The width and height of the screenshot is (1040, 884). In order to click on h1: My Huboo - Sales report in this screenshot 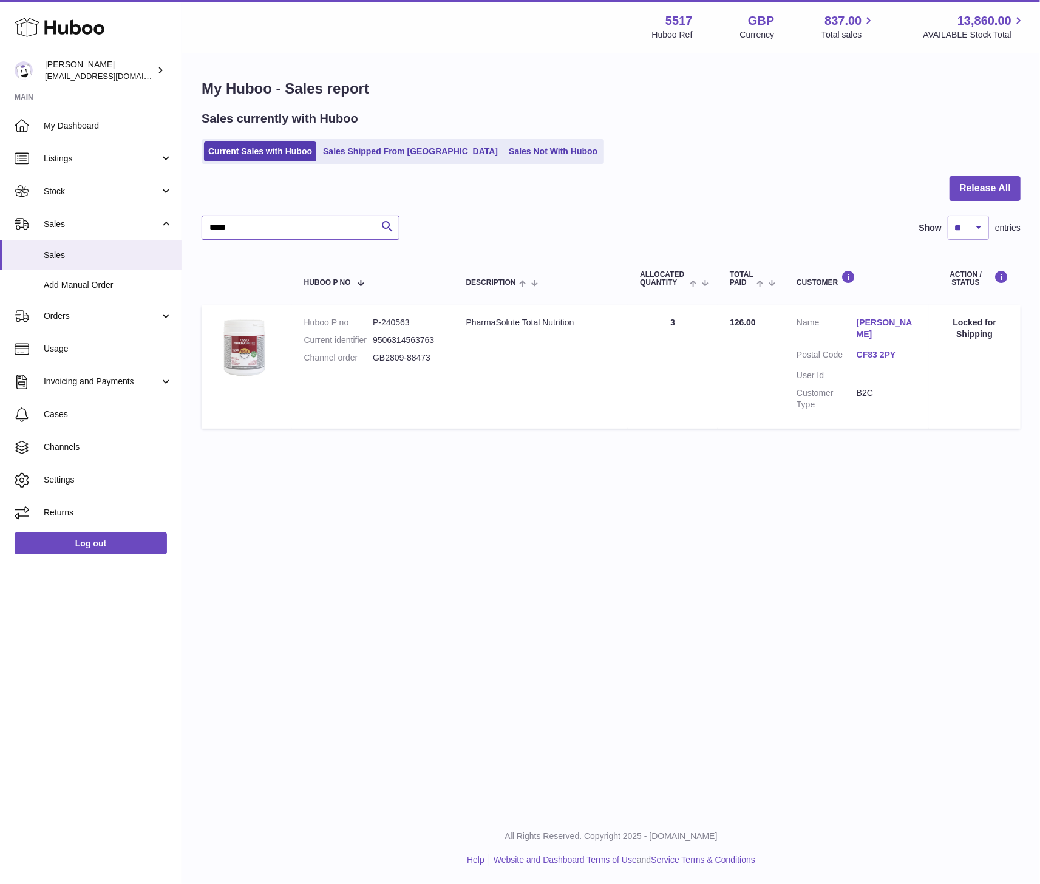, I will do `click(611, 89)`.